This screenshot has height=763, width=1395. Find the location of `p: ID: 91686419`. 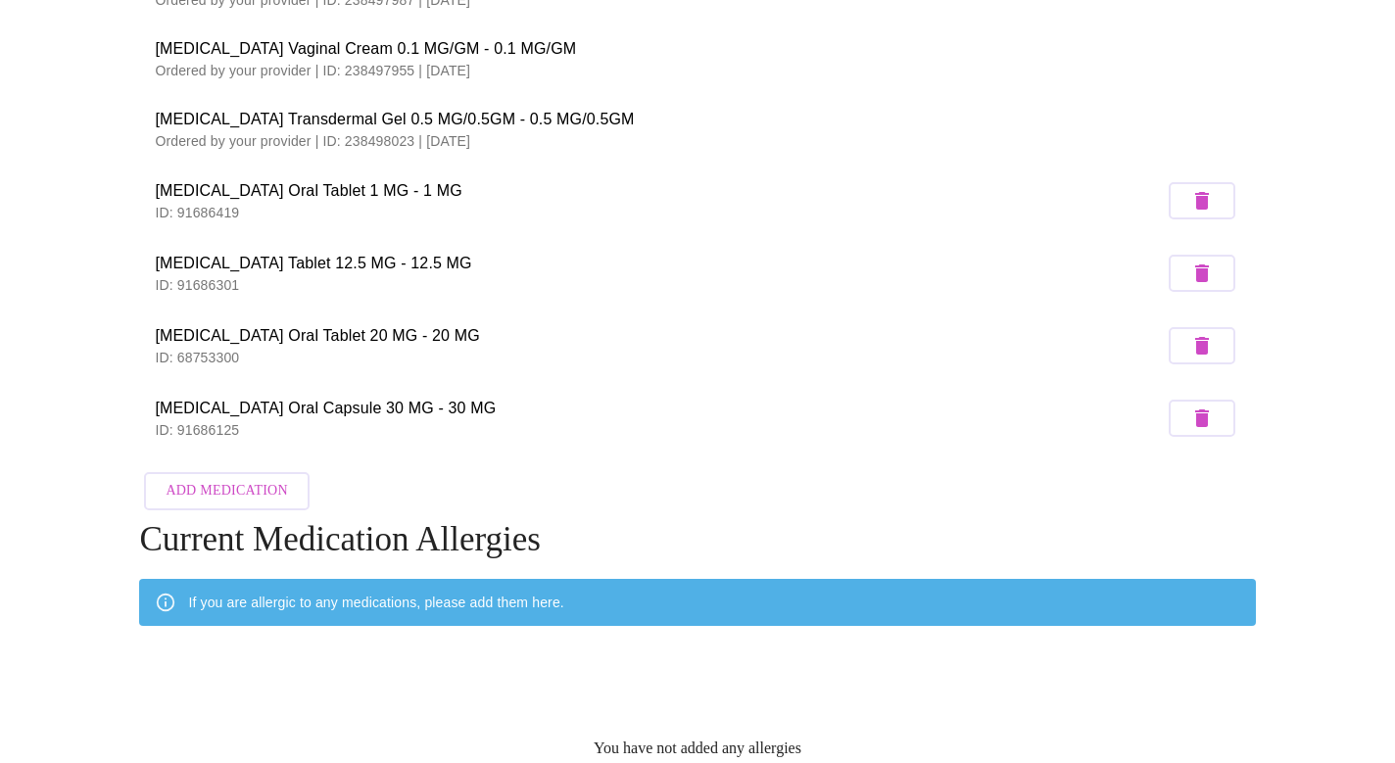

p: ID: 91686419 is located at coordinates (659, 213).